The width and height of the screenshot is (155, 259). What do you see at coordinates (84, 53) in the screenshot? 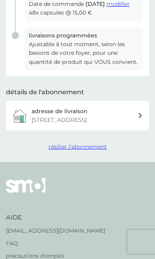
I see `p: Ajustable à tout moment, selon les besoins de votre foyer, pour une quantité de produit qui VOUS ...` at bounding box center [84, 53].